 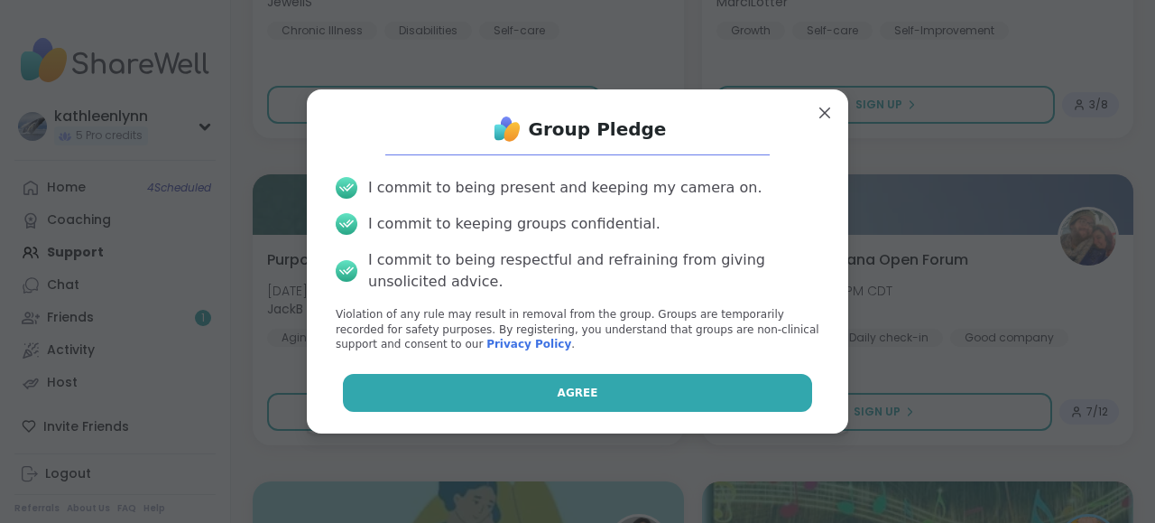 I want to click on h1: Group Pledge, so click(x=598, y=129).